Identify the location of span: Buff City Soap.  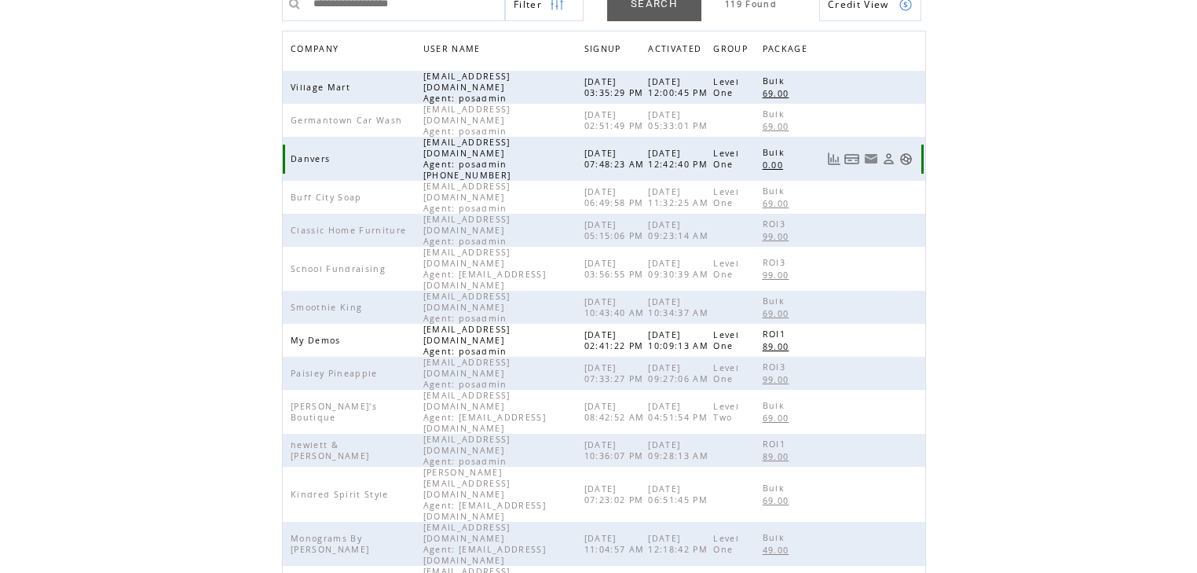
(328, 197).